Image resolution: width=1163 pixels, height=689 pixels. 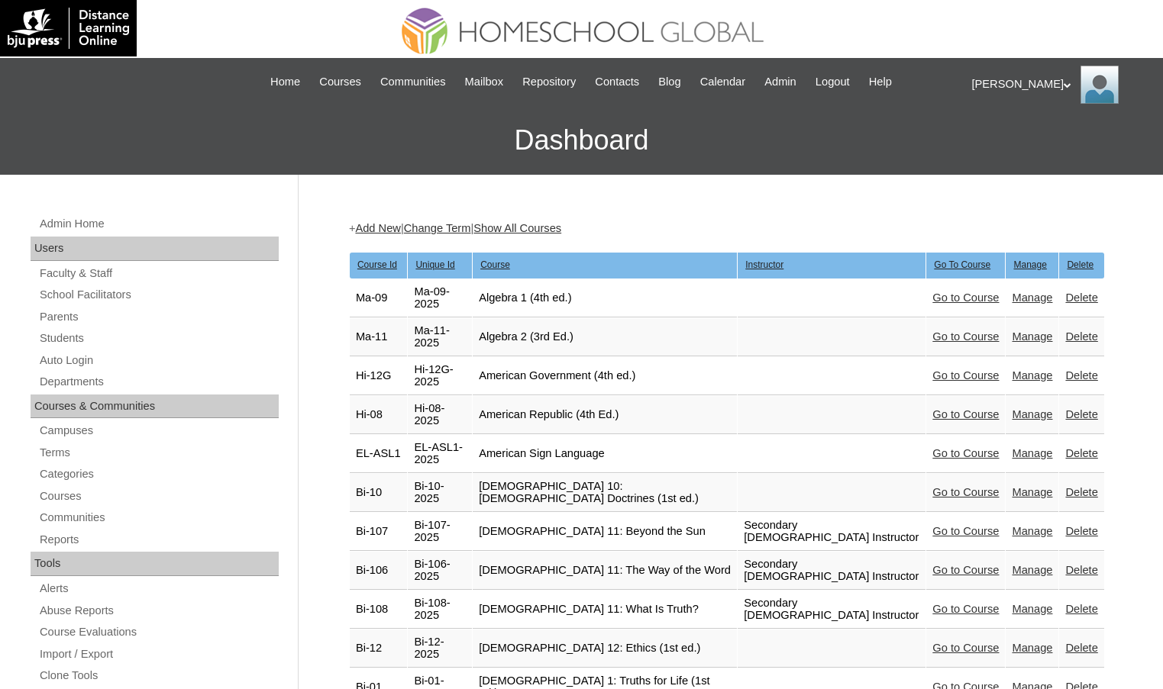 What do you see at coordinates (379, 571) in the screenshot?
I see `td: Bi-106` at bounding box center [379, 571].